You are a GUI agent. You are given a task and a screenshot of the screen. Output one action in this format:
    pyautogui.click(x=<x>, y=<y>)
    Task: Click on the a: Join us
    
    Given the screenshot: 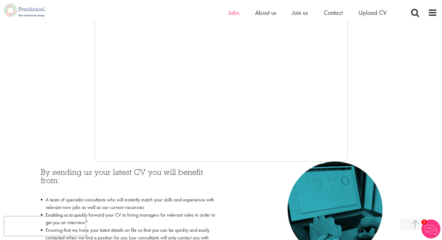 What is the action you would take?
    pyautogui.click(x=300, y=13)
    